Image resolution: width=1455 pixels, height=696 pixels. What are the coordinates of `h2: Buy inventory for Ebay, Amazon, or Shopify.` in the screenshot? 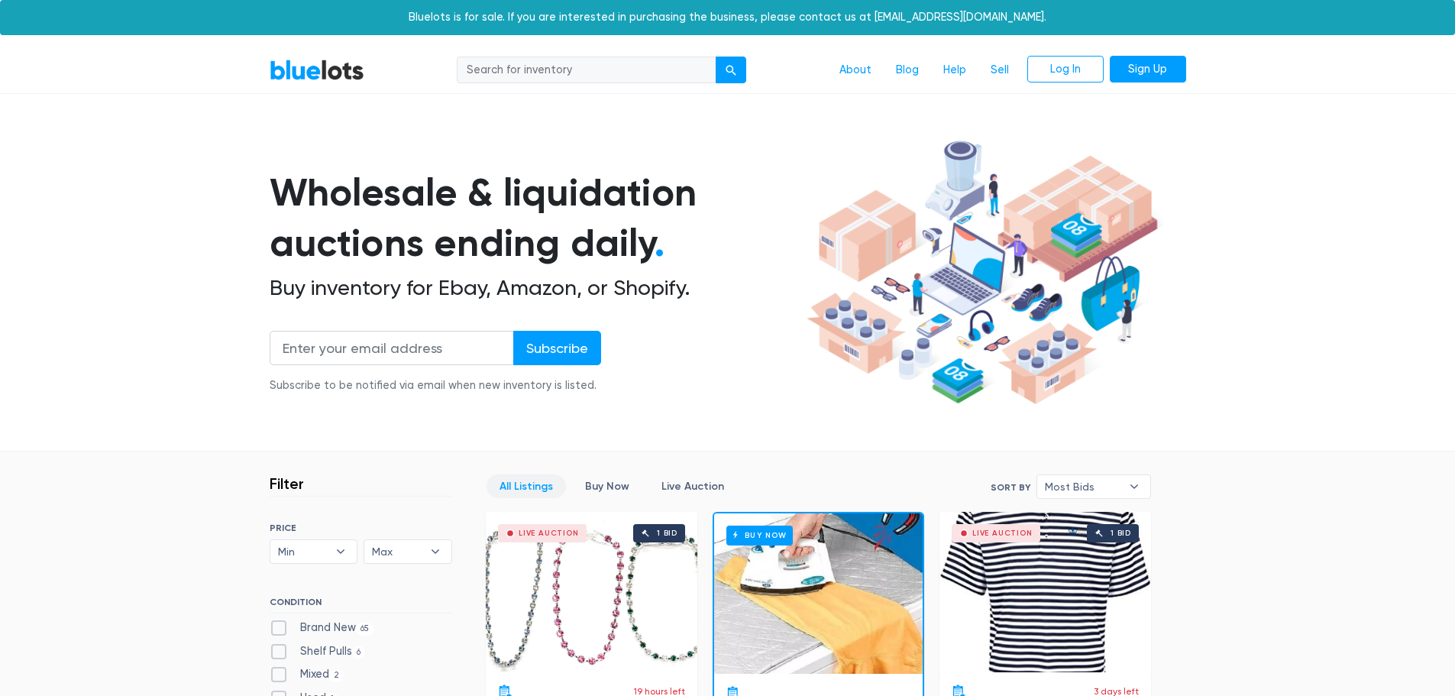 It's located at (536, 288).